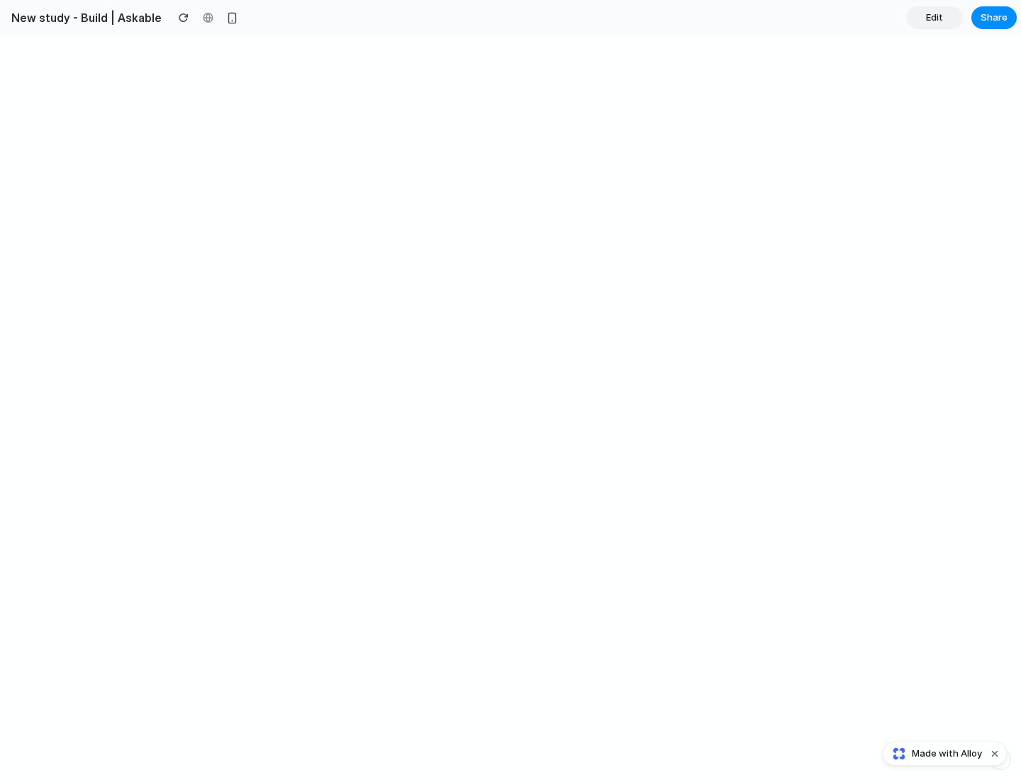 This screenshot has height=780, width=1021. I want to click on button: Share, so click(994, 18).